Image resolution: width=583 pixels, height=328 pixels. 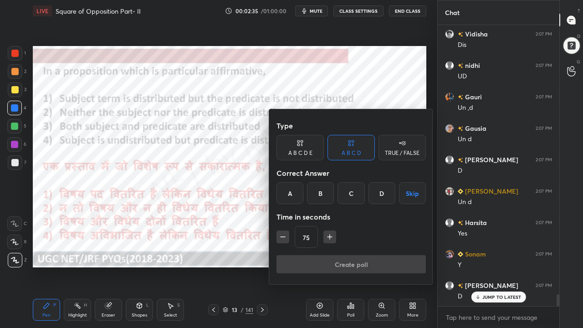 What do you see at coordinates (403, 153) in the screenshot?
I see `div: TRUE / FALSE` at bounding box center [403, 153].